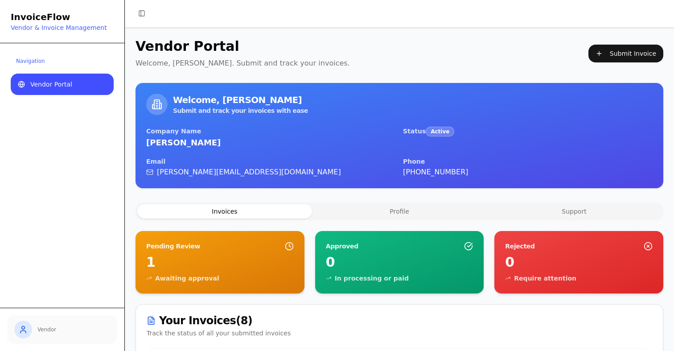  What do you see at coordinates (187, 278) in the screenshot?
I see `p: Awaiting approval` at bounding box center [187, 278].